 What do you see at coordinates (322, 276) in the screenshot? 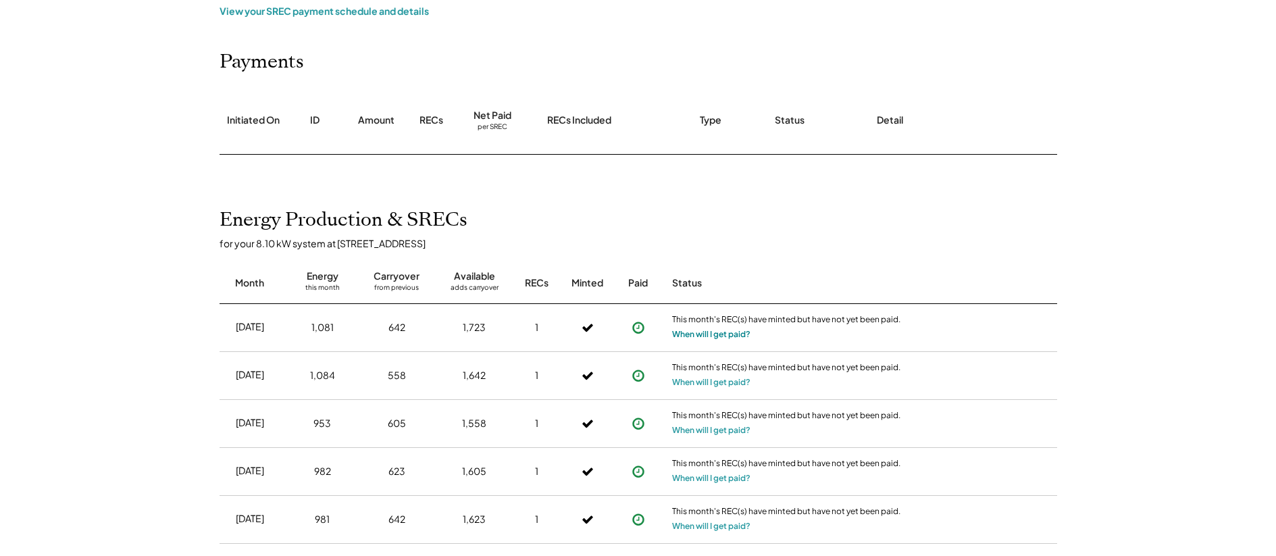
I see `div: Energy` at bounding box center [322, 276].